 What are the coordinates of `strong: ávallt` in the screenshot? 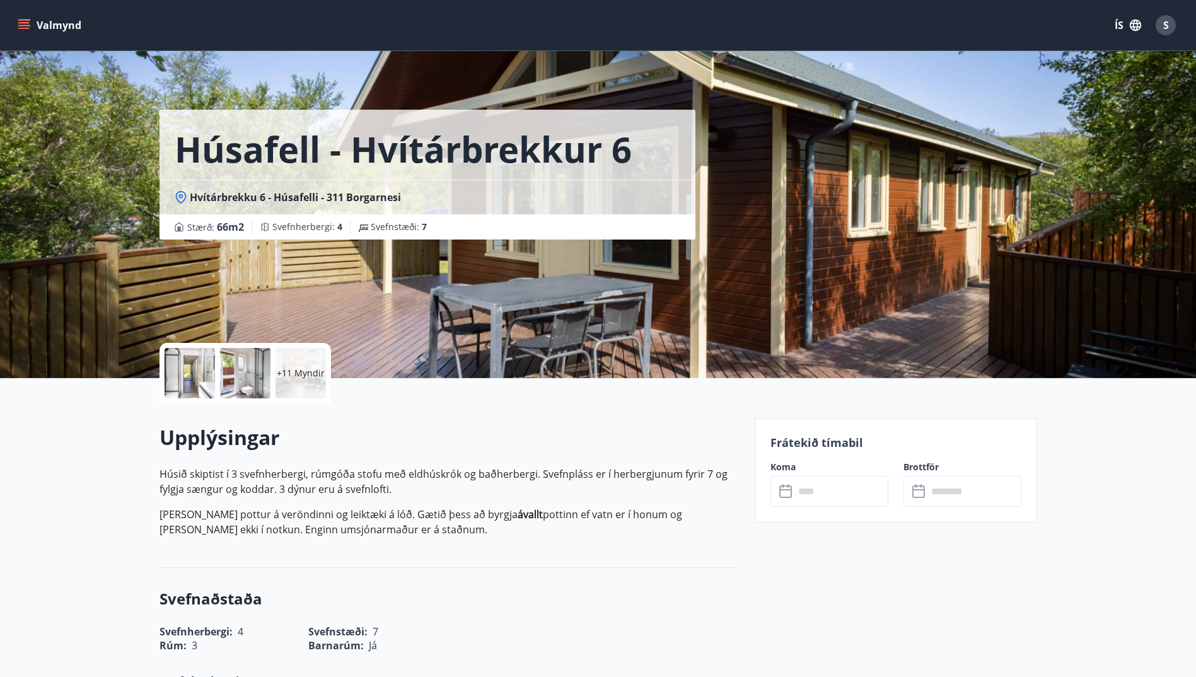 It's located at (530, 515).